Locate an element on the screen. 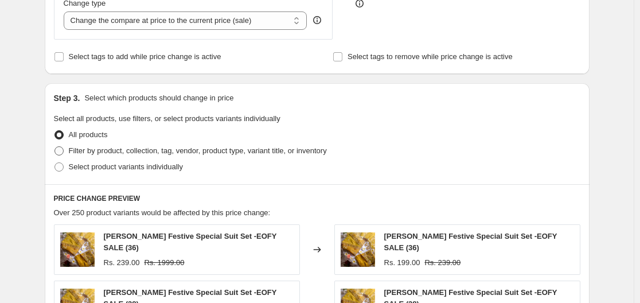 Image resolution: width=640 pixels, height=303 pixels. h2: Step 3. is located at coordinates (67, 98).